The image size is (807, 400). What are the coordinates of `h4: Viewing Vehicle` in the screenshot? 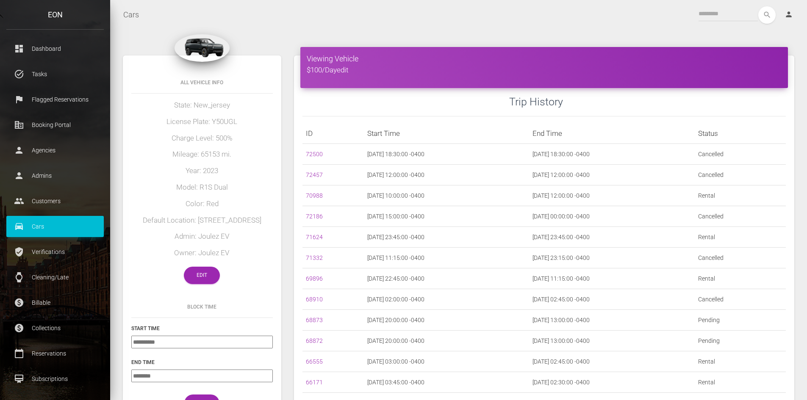 It's located at (544, 58).